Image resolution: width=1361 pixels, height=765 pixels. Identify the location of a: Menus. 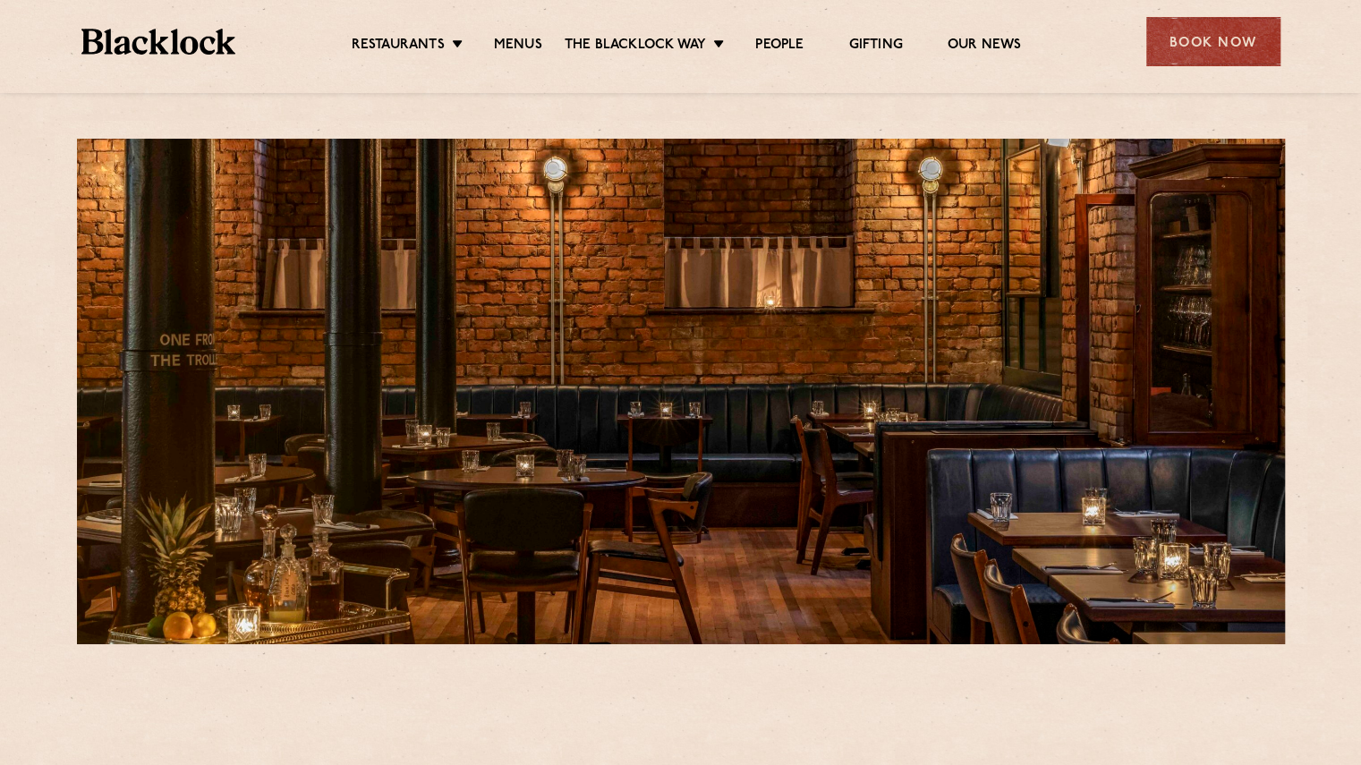
(518, 47).